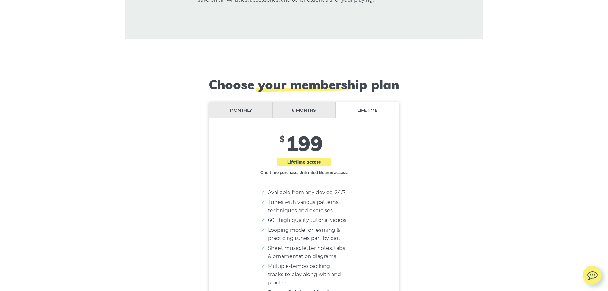 This screenshot has height=291, width=608. I want to click on li: Available from any device, 24/7, so click(307, 193).